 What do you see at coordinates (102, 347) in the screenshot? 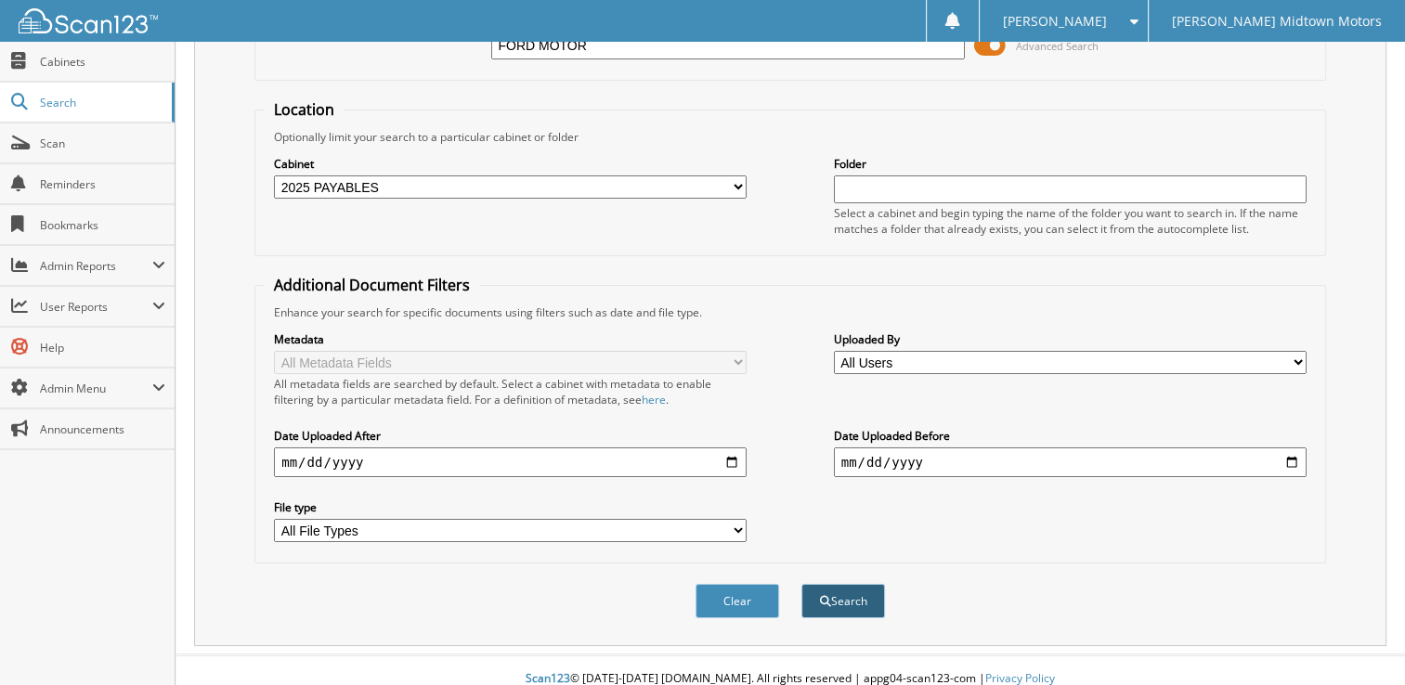
I see `span: Help` at bounding box center [102, 347].